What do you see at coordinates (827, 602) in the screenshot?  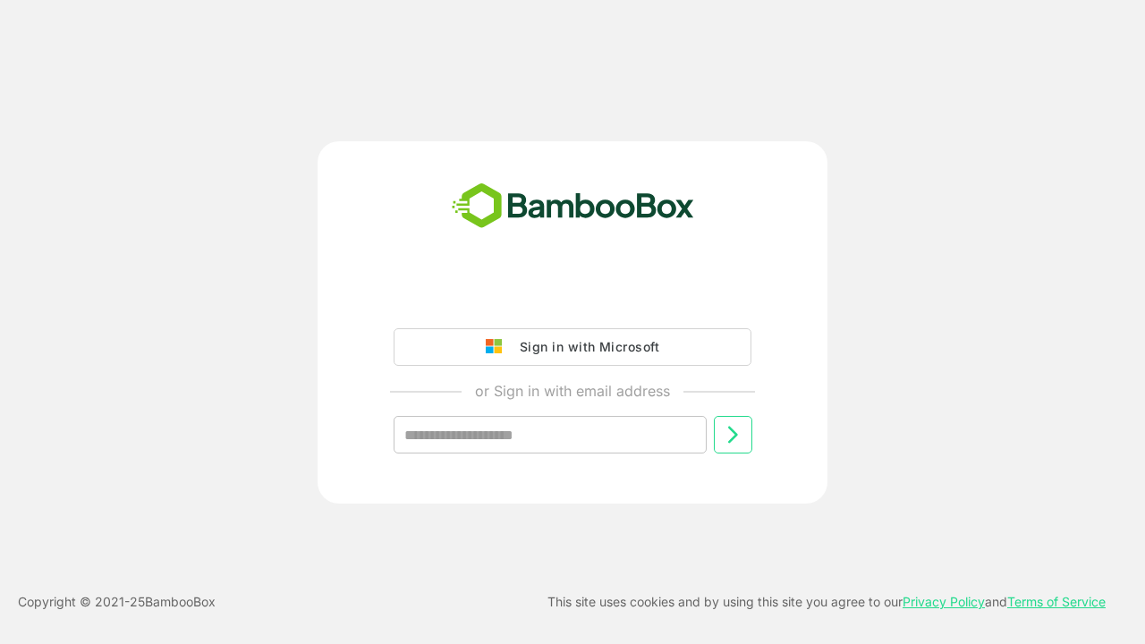 I see `p: This site uses cookies and by using this site you agree to our and` at bounding box center [827, 602].